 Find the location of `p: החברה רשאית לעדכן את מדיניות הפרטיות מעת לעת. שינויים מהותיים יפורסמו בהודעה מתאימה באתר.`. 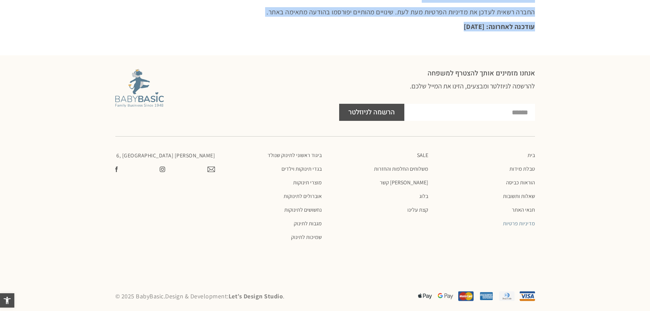

p: החברה רשאית לעדכן את מדיניות הפרטיות מעת לעת. שינויים מהותיים יפורסמו בהודעה מתאימה באתר. is located at coordinates (325, 12).